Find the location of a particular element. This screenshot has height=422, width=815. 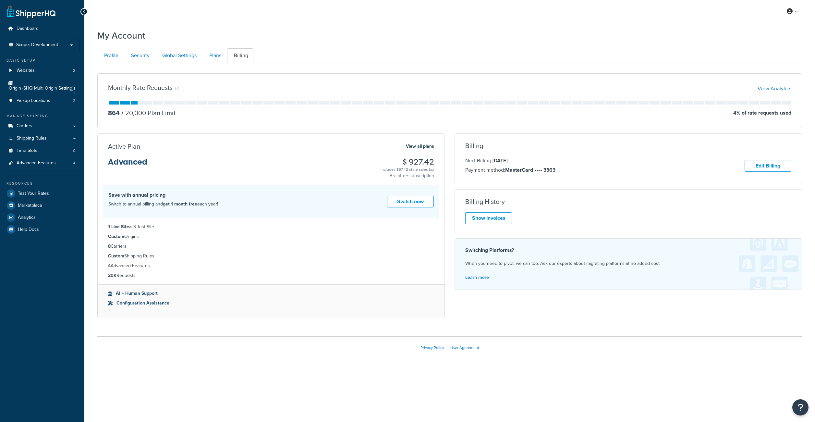

a: Security is located at coordinates (139, 55).